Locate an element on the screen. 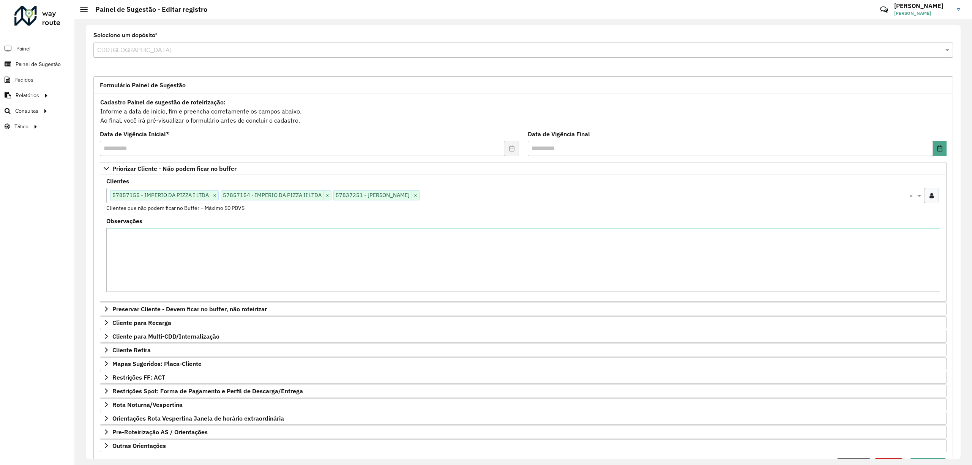 Image resolution: width=972 pixels, height=465 pixels. span: 57857154 - IMPERIO DA PIZZA II LTDA is located at coordinates (272, 195).